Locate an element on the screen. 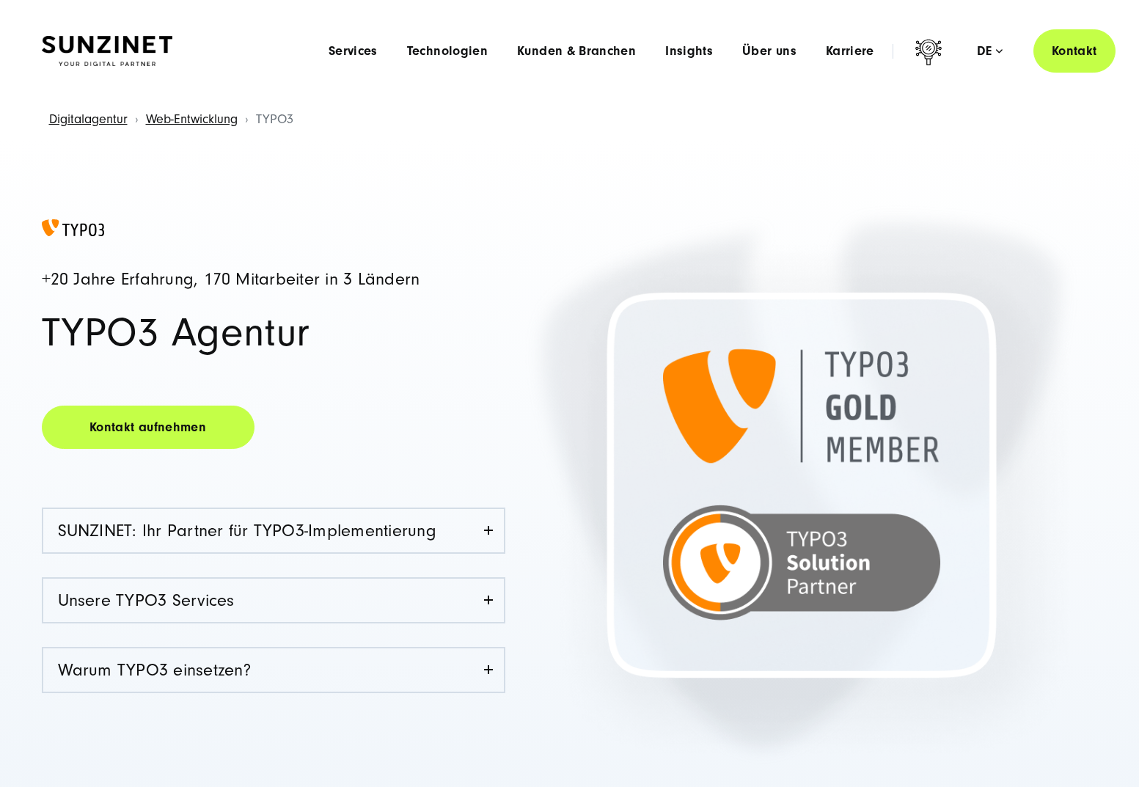 This screenshot has height=787, width=1139. span: Technologien is located at coordinates (448, 51).